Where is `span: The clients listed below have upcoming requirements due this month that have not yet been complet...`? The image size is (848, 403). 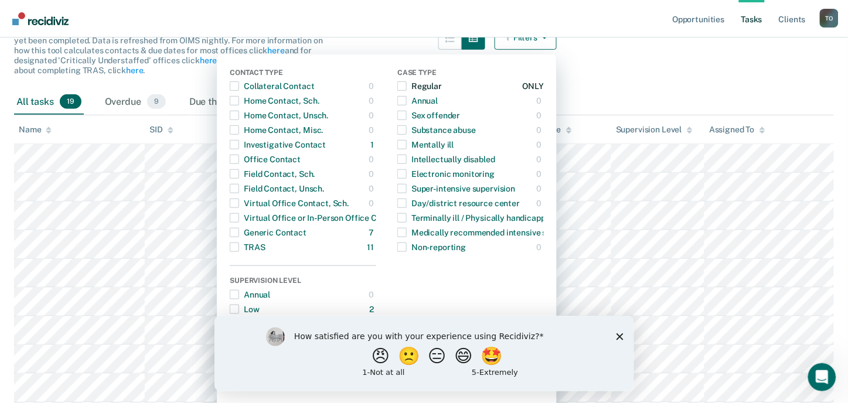 span: The clients listed below have upcoming requirements due this month that have not yet been complet... is located at coordinates (168, 50).